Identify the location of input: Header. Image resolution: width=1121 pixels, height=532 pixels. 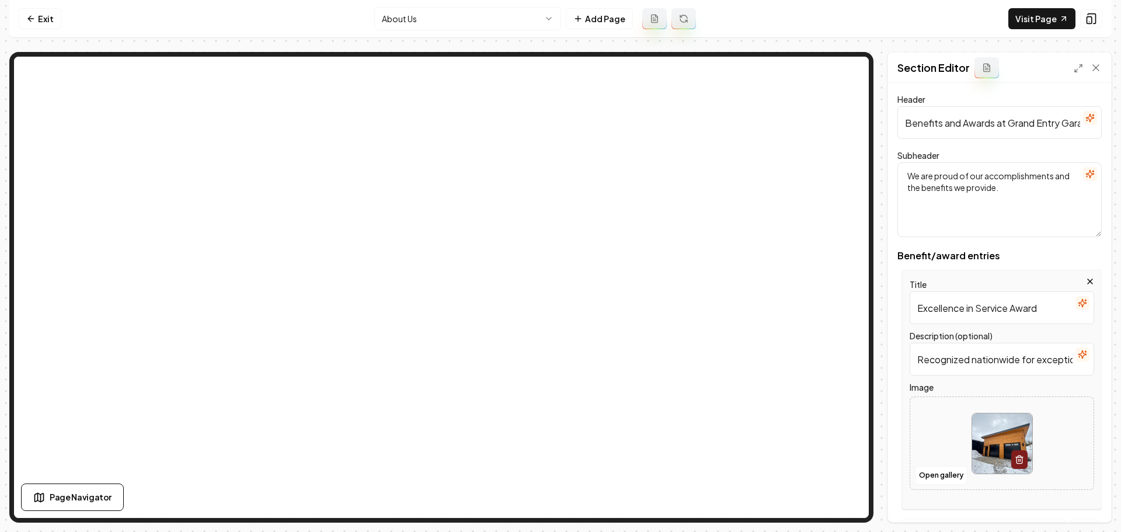
(1000, 123).